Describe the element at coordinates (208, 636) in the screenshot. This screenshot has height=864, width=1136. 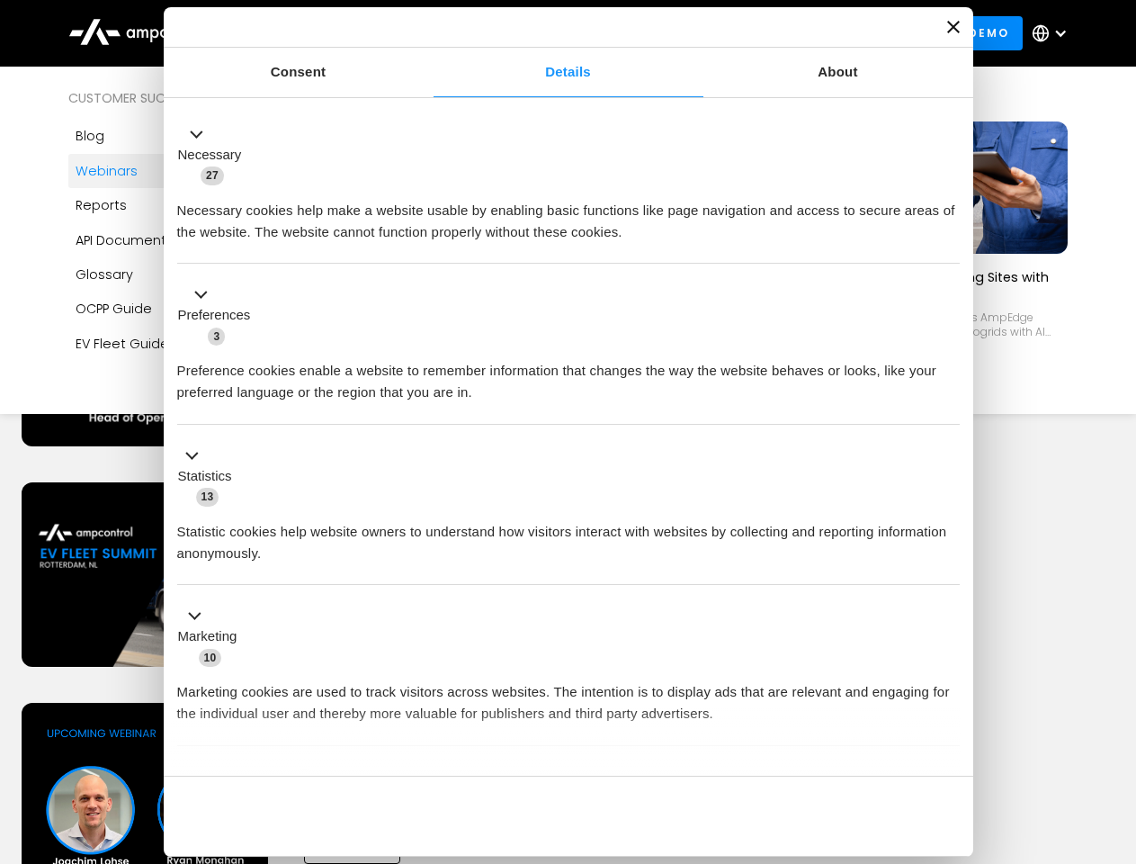
I see `label: Marketing` at that location.